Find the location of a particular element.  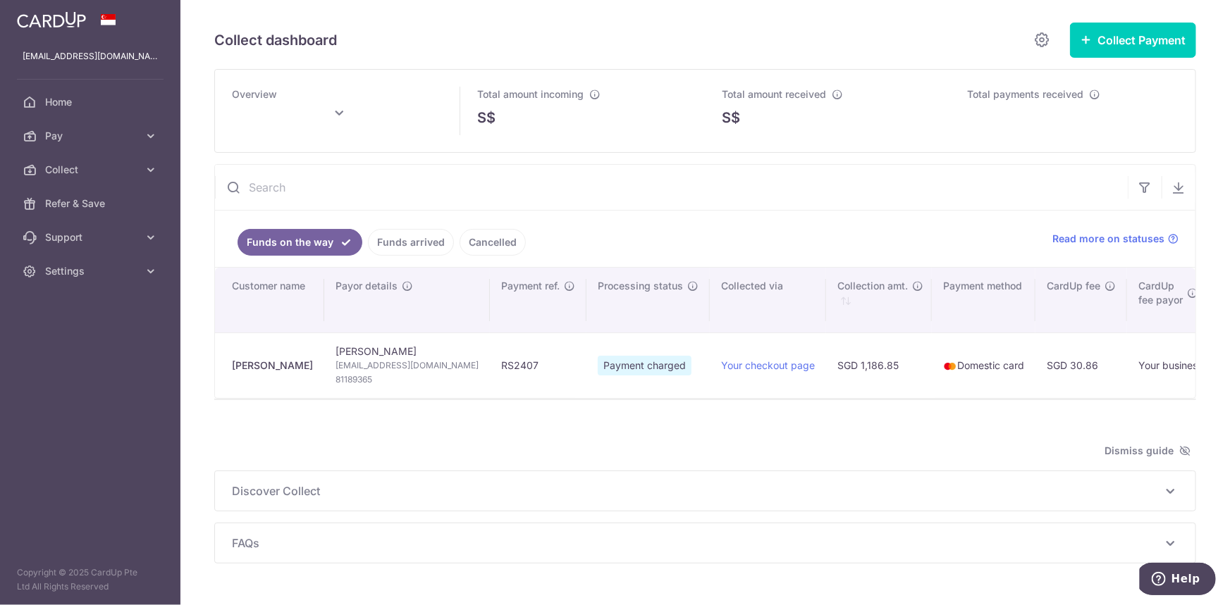

input: Search is located at coordinates (671, 187).